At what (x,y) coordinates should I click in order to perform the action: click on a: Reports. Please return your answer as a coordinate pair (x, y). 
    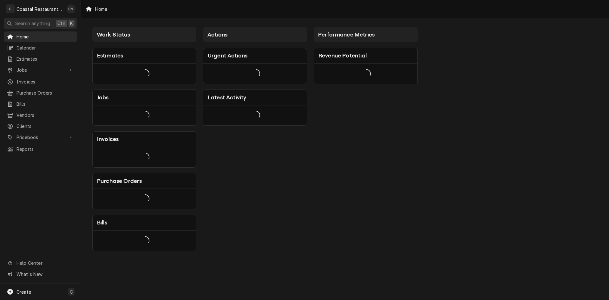
    Looking at the image, I should click on (40, 149).